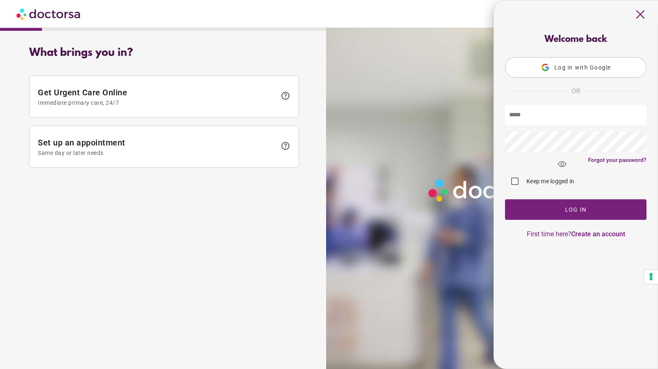  Describe the element at coordinates (157, 97) in the screenshot. I see `span: Get Urgent Care Online` at that location.